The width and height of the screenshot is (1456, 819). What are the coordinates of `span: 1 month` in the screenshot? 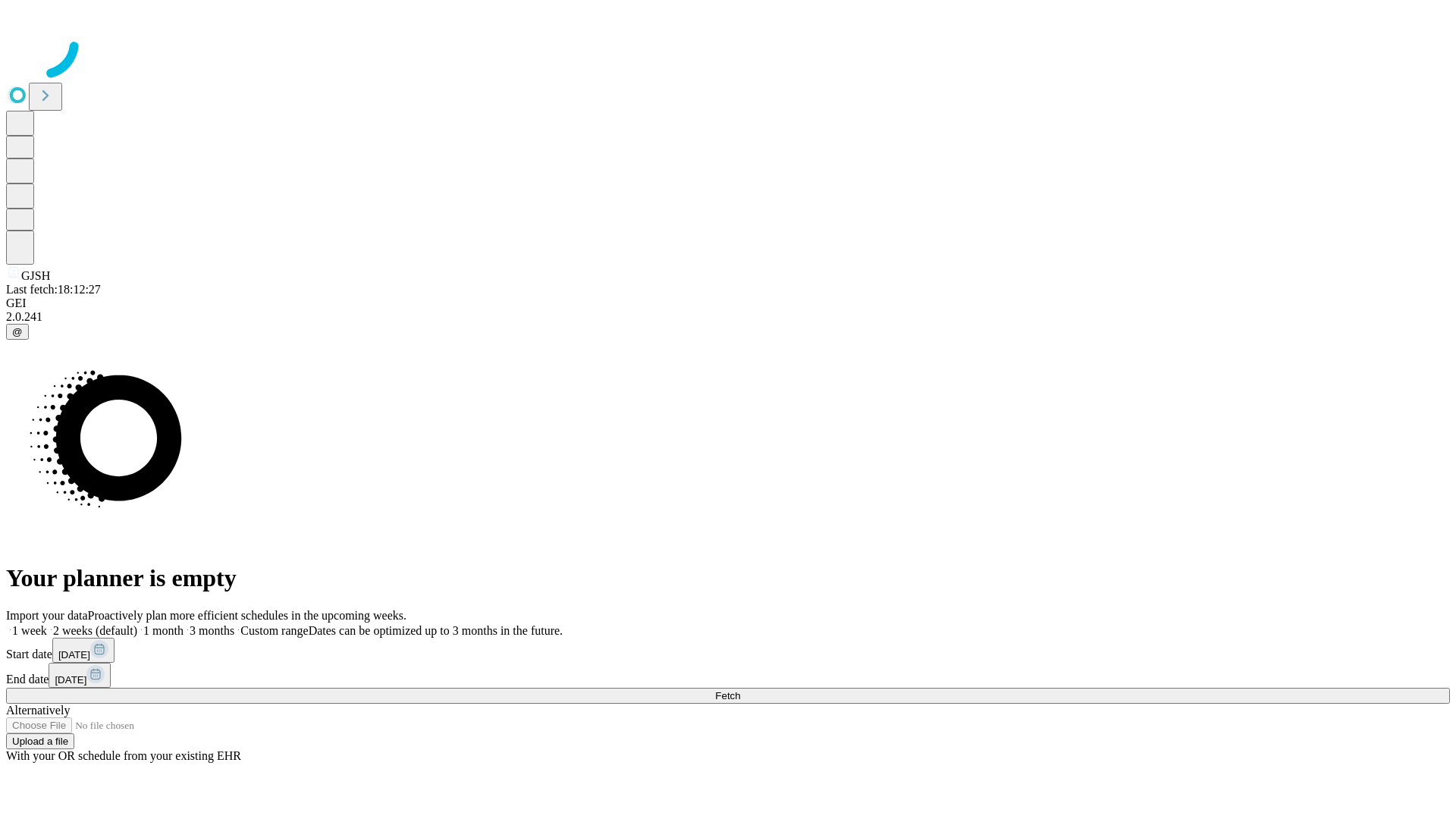 It's located at (163, 630).